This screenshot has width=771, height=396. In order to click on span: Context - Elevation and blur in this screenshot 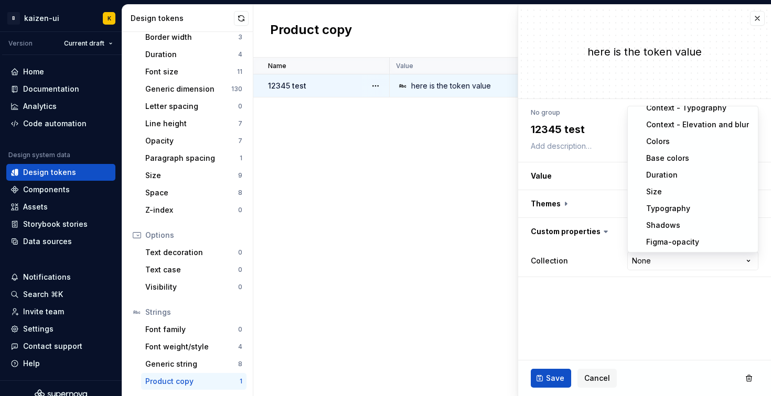, I will do `click(697, 124)`.